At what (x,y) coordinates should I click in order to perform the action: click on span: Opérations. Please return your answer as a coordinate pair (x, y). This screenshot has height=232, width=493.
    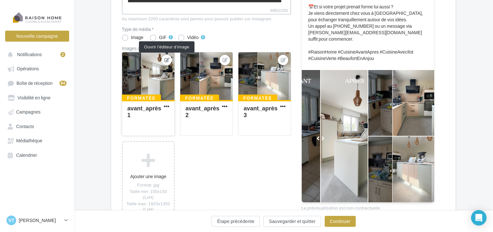
    Looking at the image, I should click on (28, 69).